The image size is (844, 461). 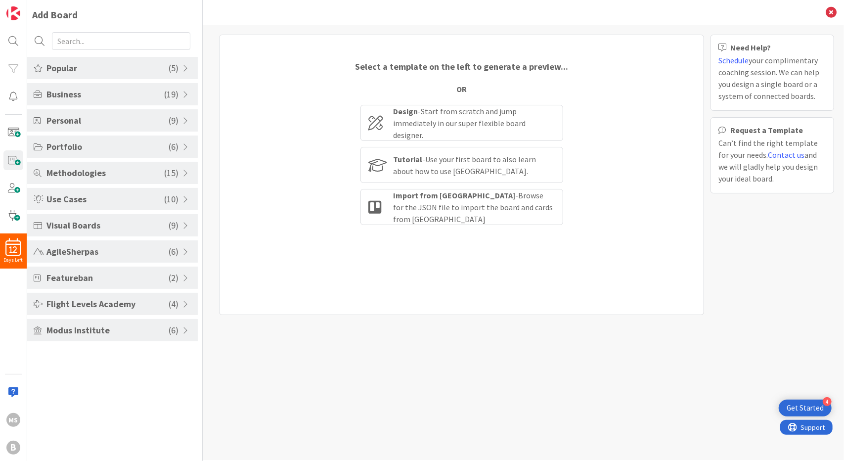 I want to click on div: B, so click(x=13, y=447).